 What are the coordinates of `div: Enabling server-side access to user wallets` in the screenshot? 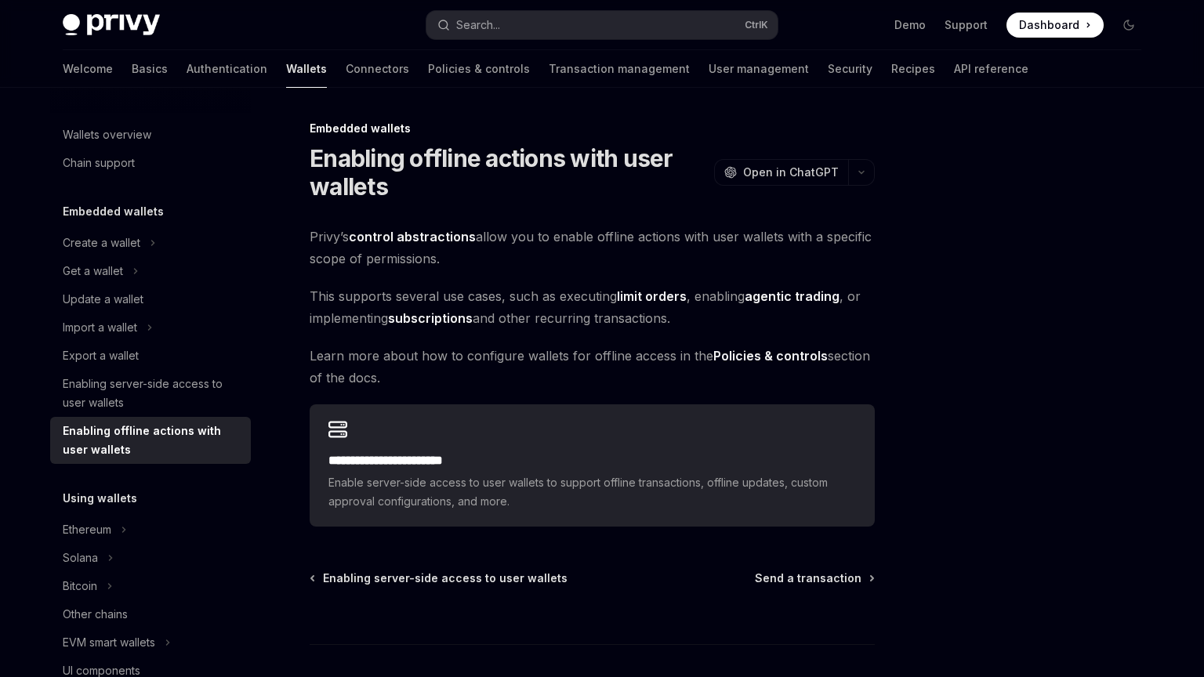 It's located at (152, 393).